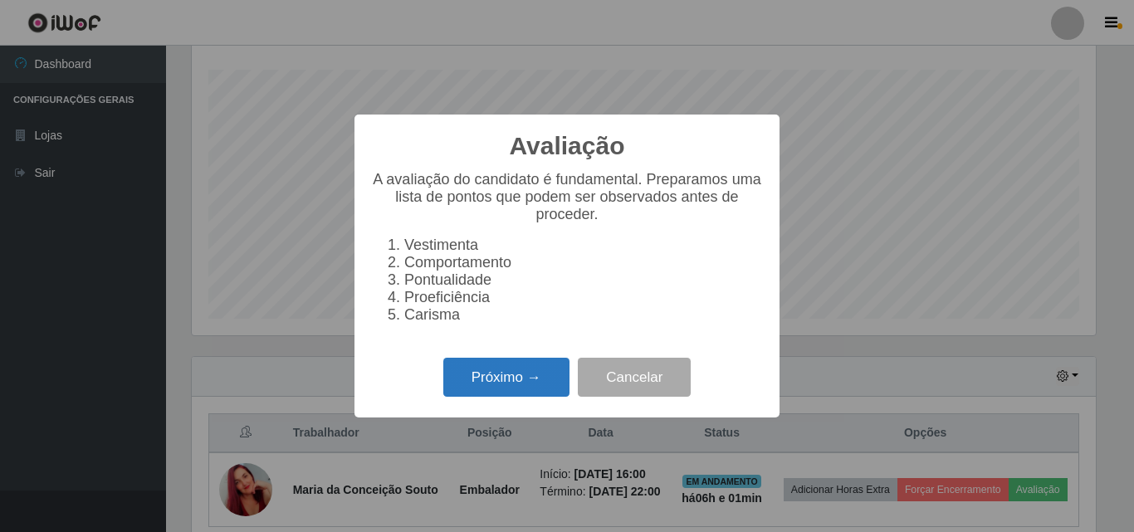 The height and width of the screenshot is (532, 1134). I want to click on li: Pontualidade, so click(583, 280).